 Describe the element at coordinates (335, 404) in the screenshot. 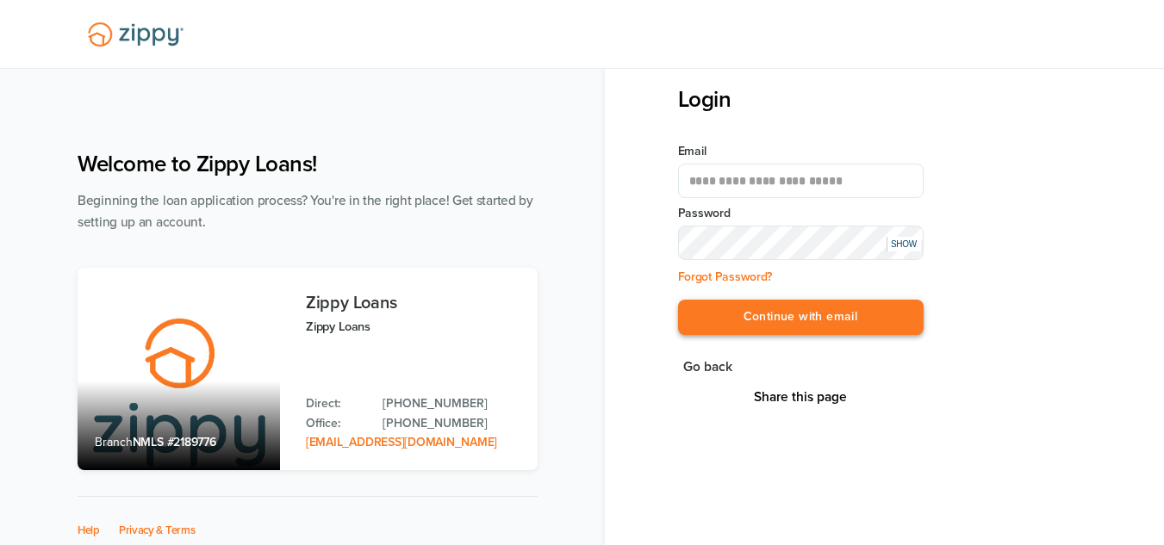

I see `p: Direct:` at that location.